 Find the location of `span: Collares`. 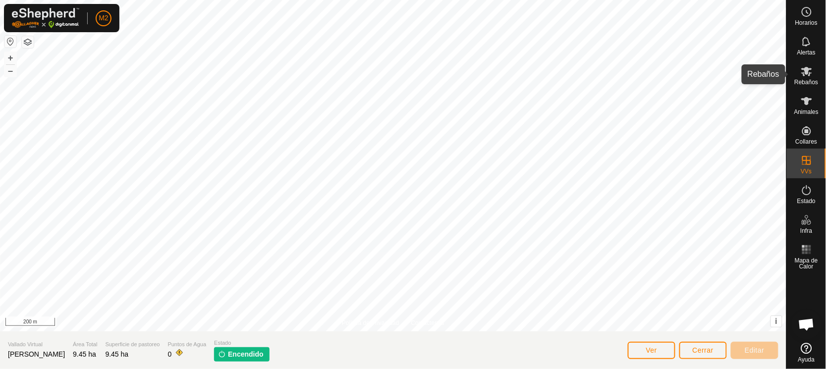

span: Collares is located at coordinates (806, 142).